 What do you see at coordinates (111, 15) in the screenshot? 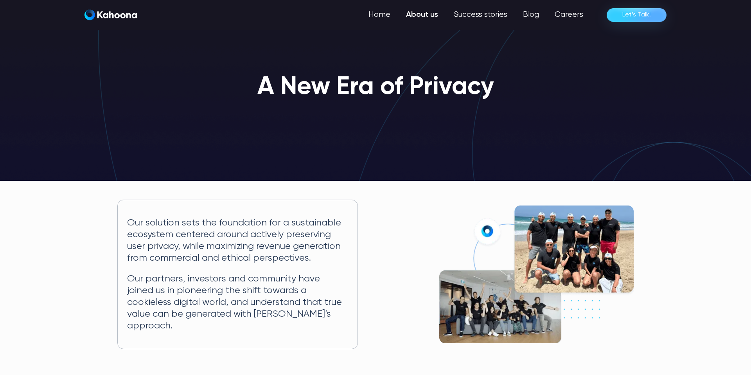
I see `a: home` at bounding box center [111, 15].